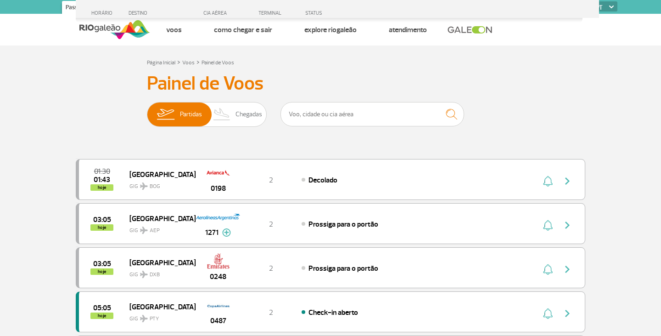  What do you see at coordinates (103, 13) in the screenshot?
I see `div: HORÁRIO` at bounding box center [103, 13].